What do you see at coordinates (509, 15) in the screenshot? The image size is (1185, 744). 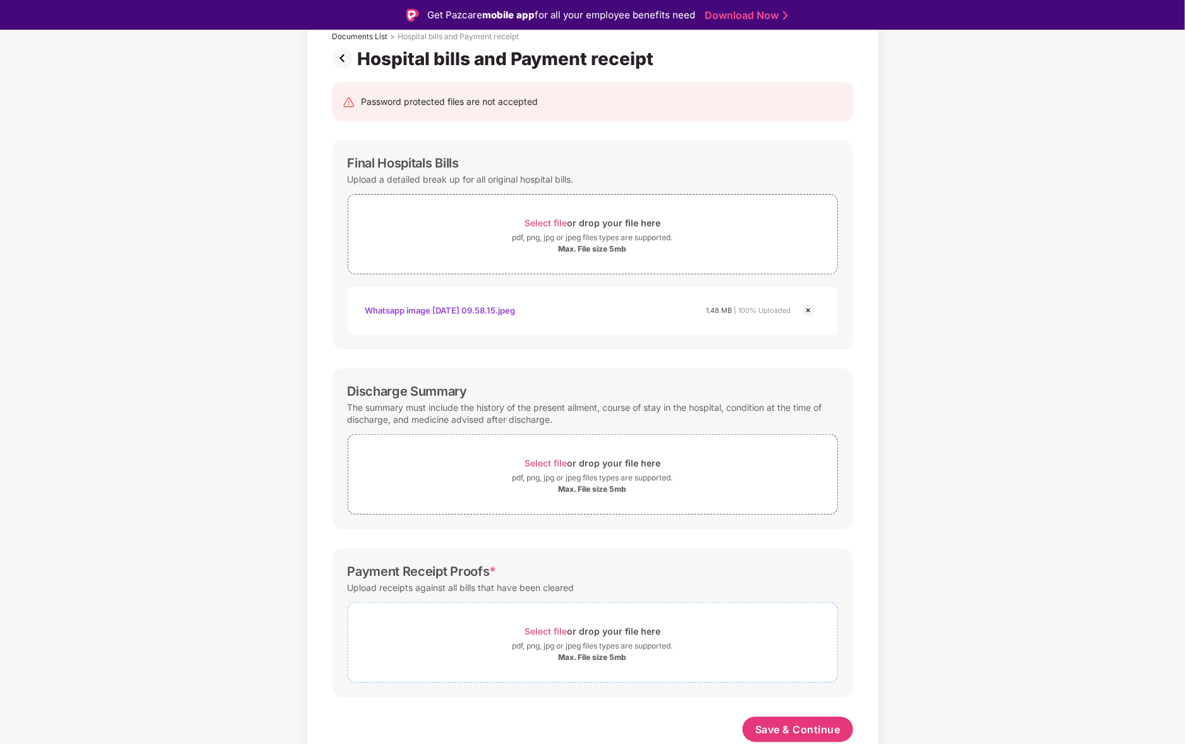 I see `strong: mobile app` at bounding box center [509, 15].